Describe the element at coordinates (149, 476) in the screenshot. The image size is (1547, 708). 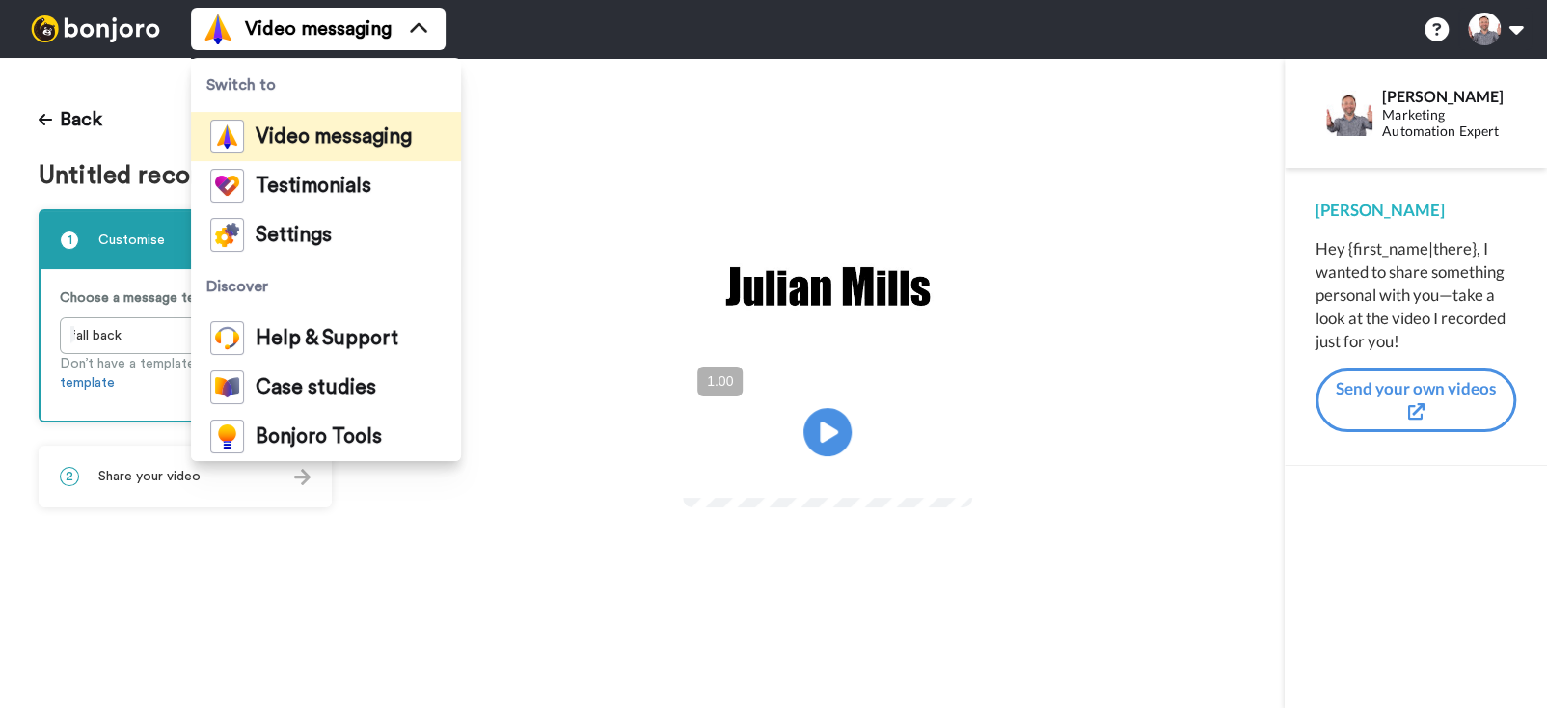
I see `span: Share your video` at that location.